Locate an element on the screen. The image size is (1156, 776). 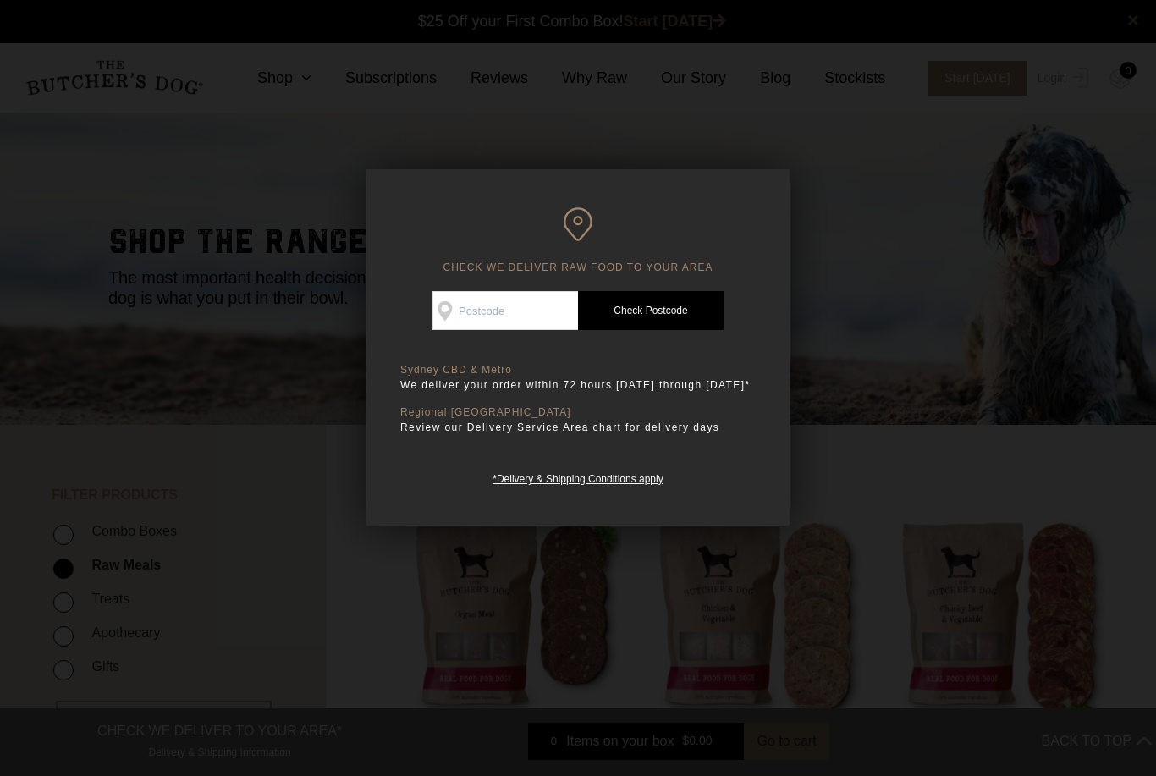
a: *Delivery & Shipping Conditions apply is located at coordinates (577, 477).